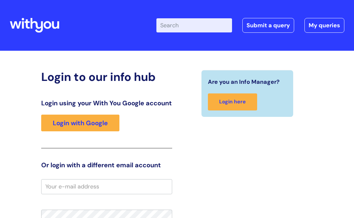 The width and height of the screenshot is (354, 218). What do you see at coordinates (232, 102) in the screenshot?
I see `a: Login here` at bounding box center [232, 102].